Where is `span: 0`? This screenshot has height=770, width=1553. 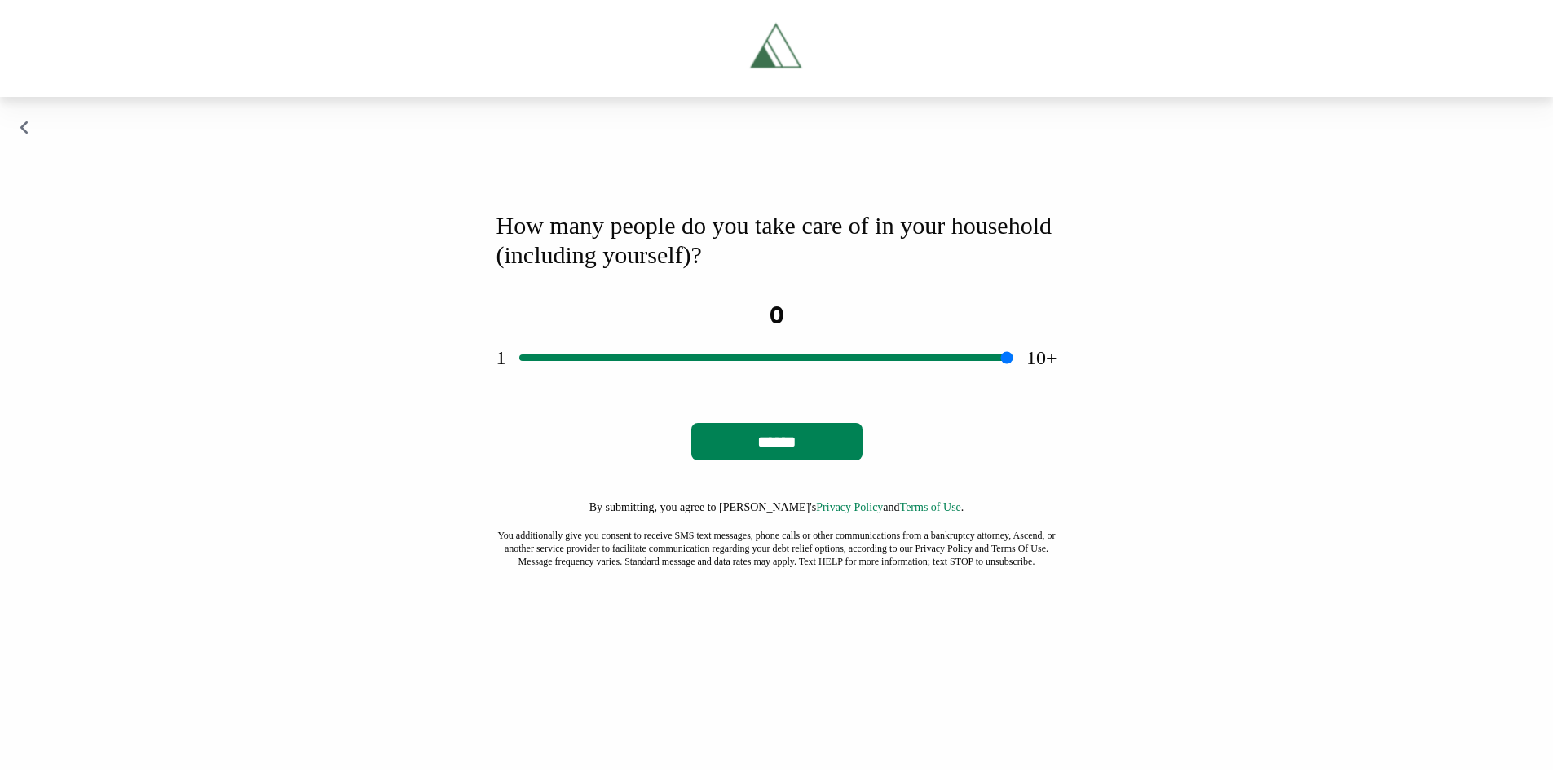 span: 0 is located at coordinates (777, 317).